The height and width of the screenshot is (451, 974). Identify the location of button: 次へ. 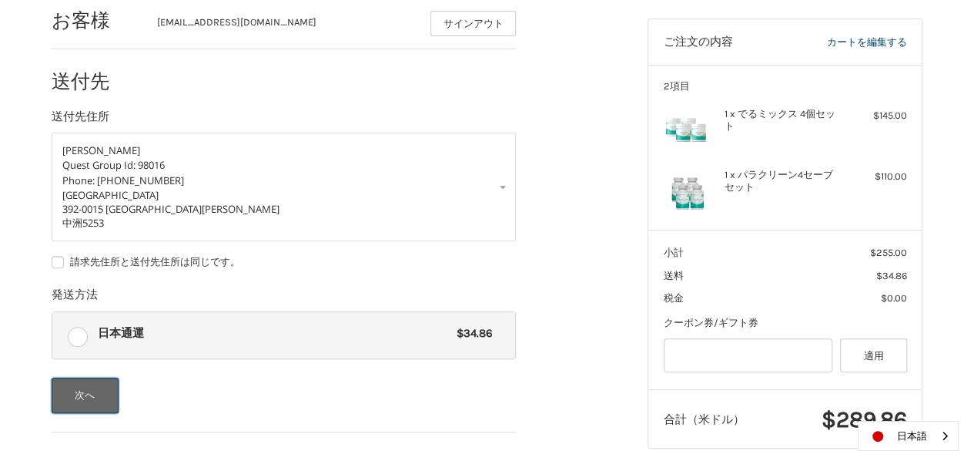
(85, 395).